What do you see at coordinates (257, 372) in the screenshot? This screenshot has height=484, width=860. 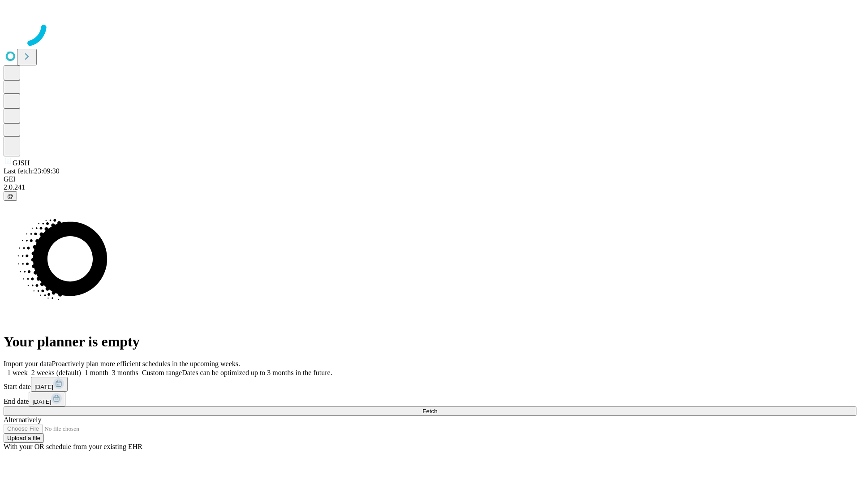 I see `span: Dates can be optimized up to 3 months in the future.` at bounding box center [257, 372].